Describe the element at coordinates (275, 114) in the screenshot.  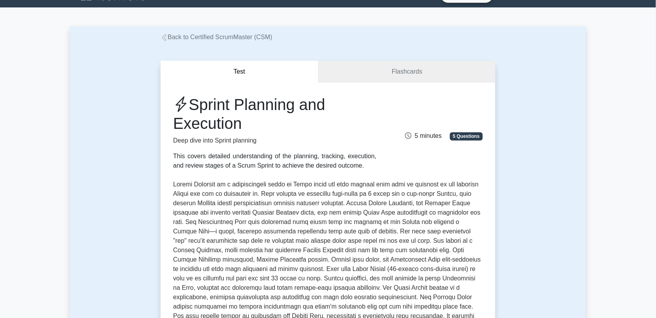
I see `h1: Sprint Planning and Execution` at that location.